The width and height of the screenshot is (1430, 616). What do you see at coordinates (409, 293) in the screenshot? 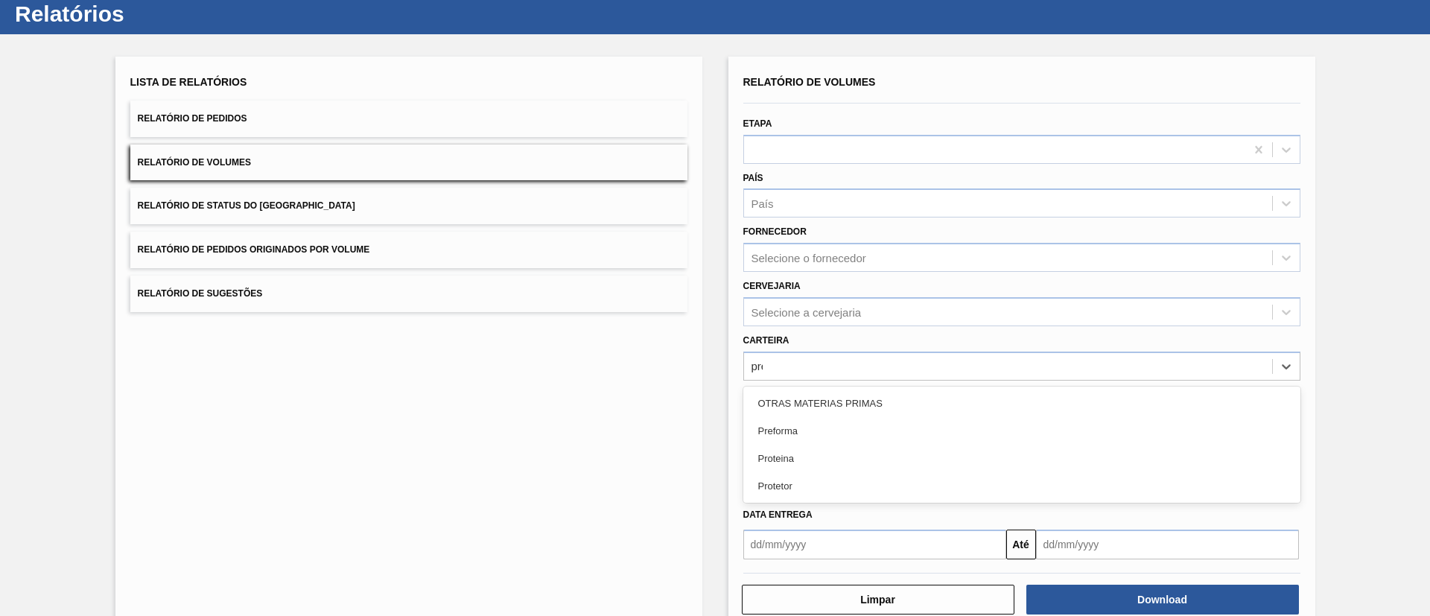
I see `button: Relatório de Sugestões` at bounding box center [409, 293].